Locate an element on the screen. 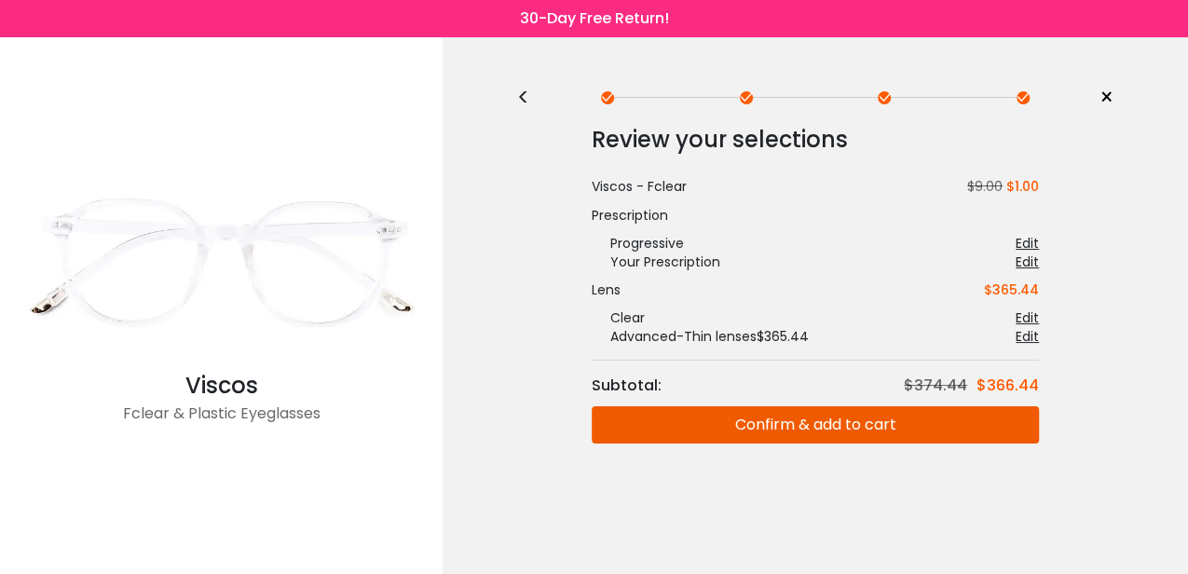 Image resolution: width=1188 pixels, height=574 pixels. button: Confirm & add to cart is located at coordinates (816, 425).